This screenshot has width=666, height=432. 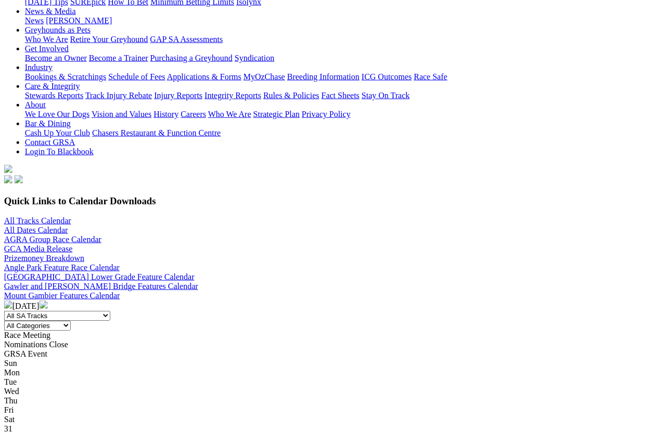 I want to click on a: MyOzChase, so click(x=264, y=76).